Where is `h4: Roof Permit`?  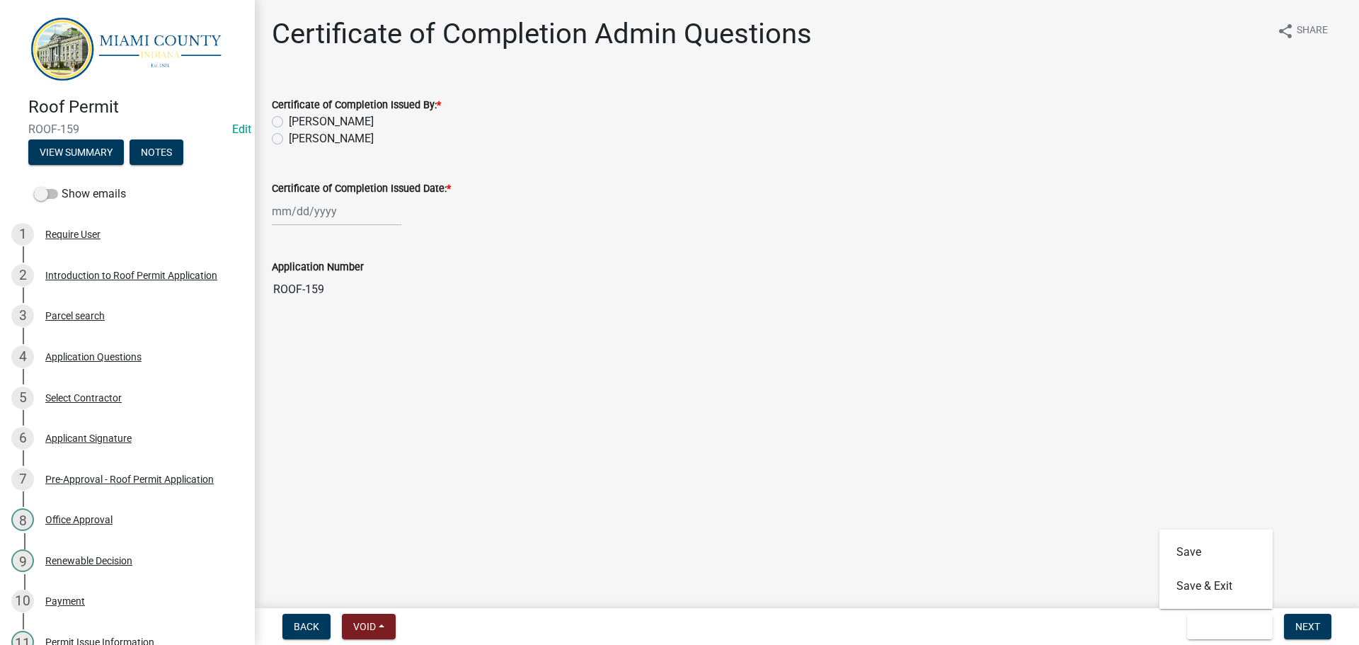 h4: Roof Permit is located at coordinates (136, 107).